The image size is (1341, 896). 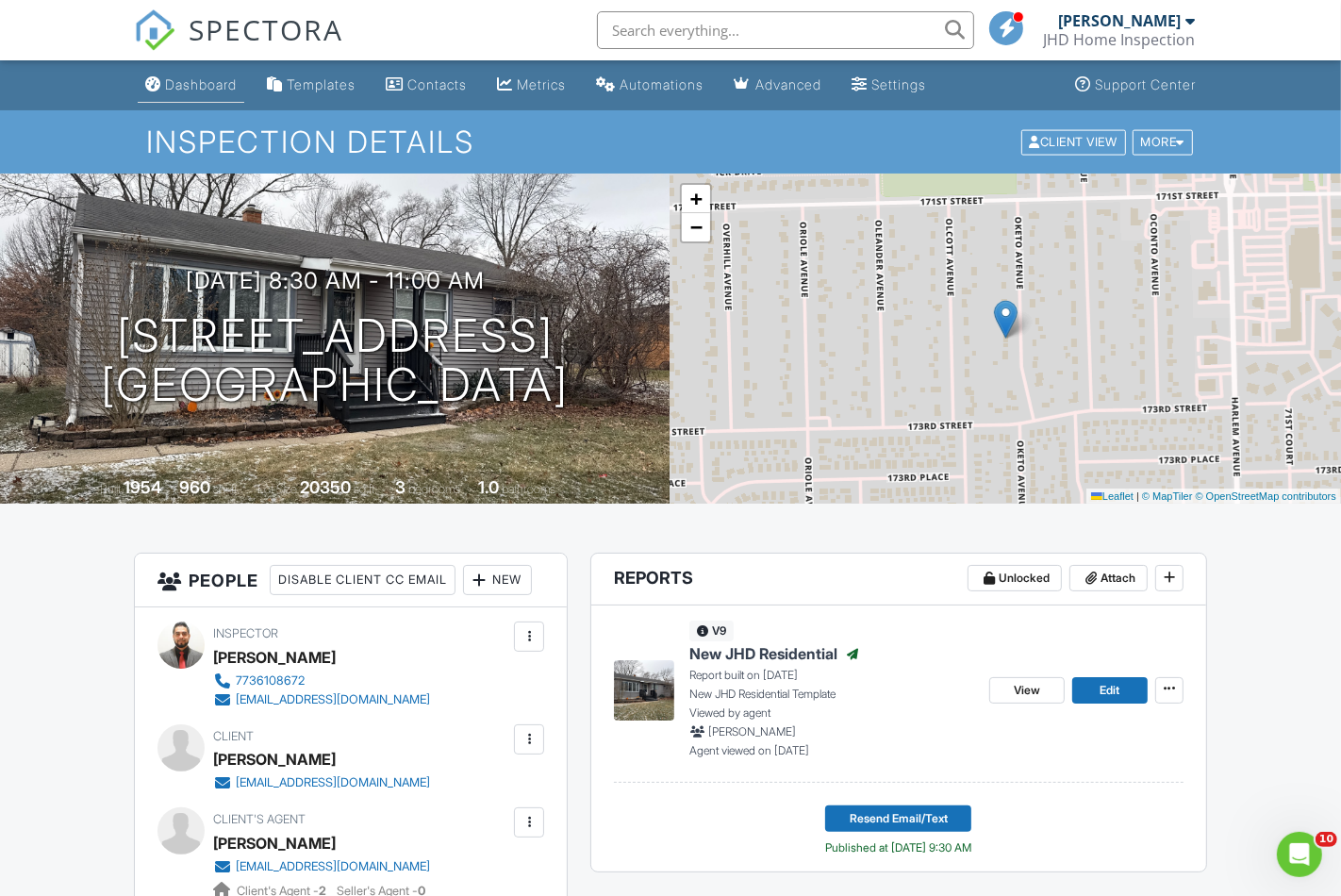 What do you see at coordinates (233, 735) in the screenshot?
I see `span: Client` at bounding box center [233, 735].